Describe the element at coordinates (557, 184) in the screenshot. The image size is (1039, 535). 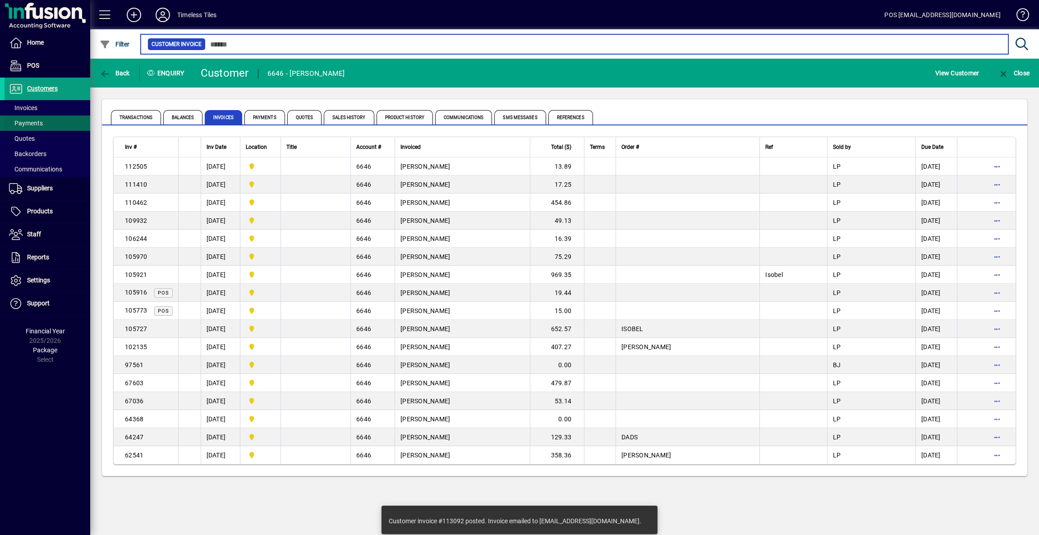
I see `td: 17.25` at that location.